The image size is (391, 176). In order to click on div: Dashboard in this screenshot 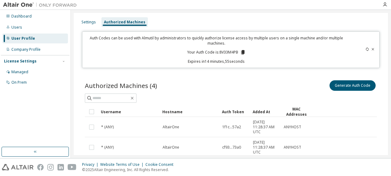, I will do `click(22, 16)`.